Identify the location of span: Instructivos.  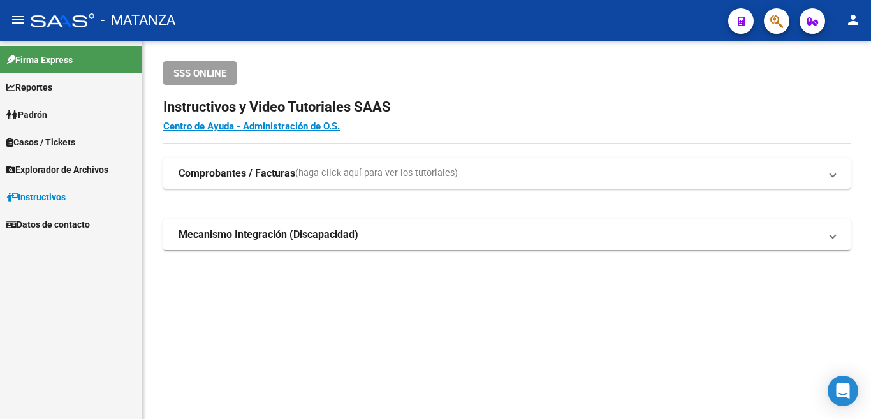
(36, 197).